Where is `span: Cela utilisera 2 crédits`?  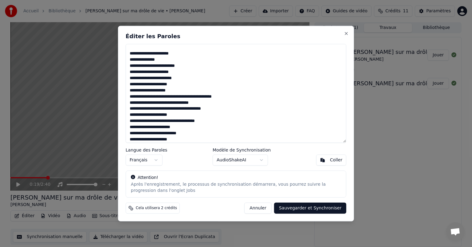 span: Cela utilisera 2 crédits is located at coordinates (157, 208).